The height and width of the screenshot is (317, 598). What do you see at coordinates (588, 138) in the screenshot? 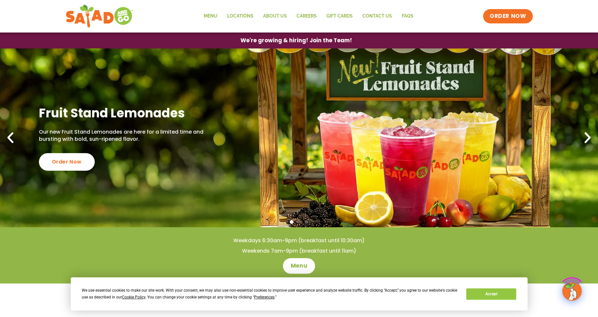
I see `div: Next slide` at bounding box center [588, 138].